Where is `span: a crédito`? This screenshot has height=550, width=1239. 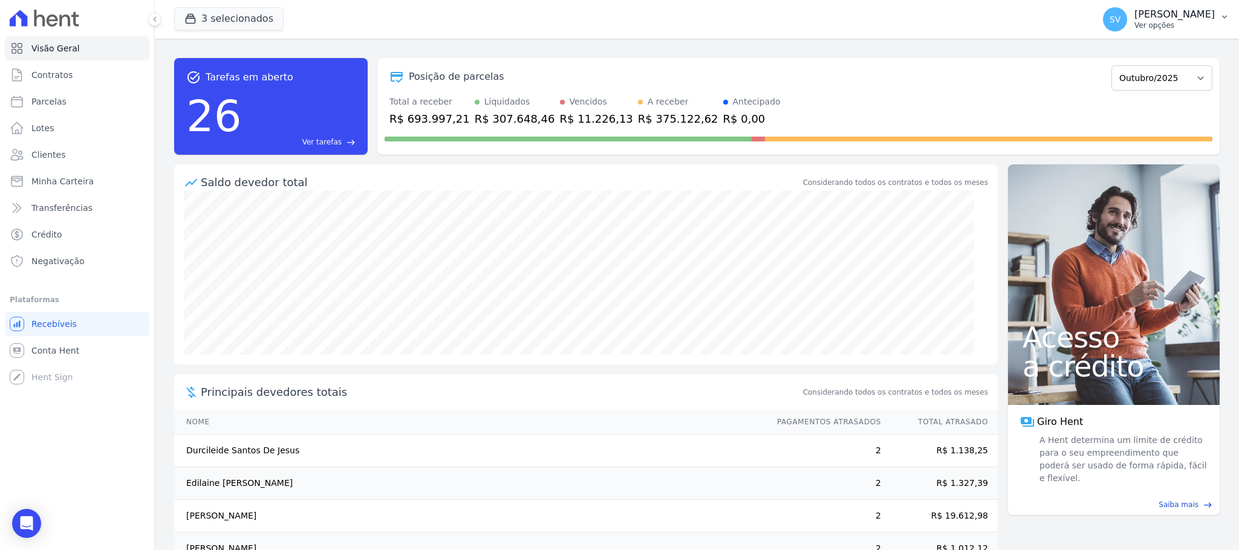 span: a crédito is located at coordinates (1113, 366).